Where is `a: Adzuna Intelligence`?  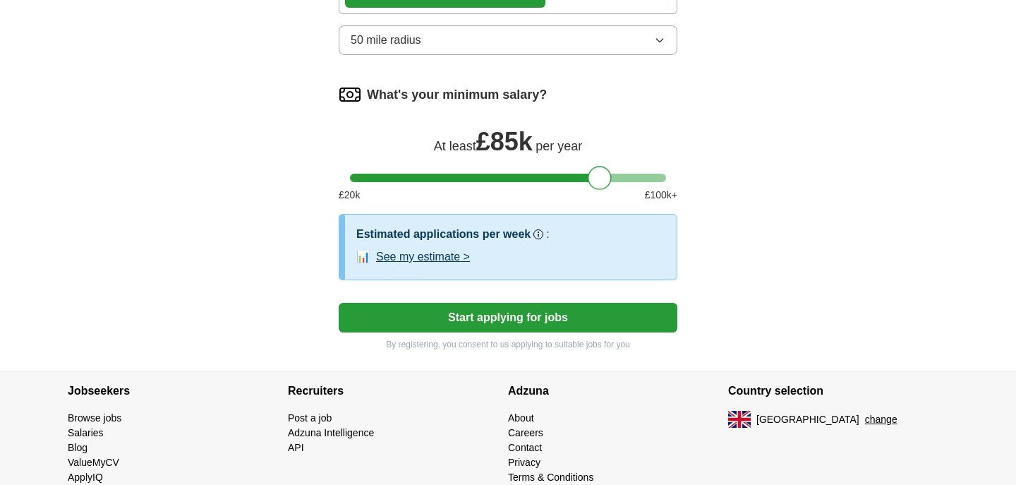
a: Adzuna Intelligence is located at coordinates (331, 432).